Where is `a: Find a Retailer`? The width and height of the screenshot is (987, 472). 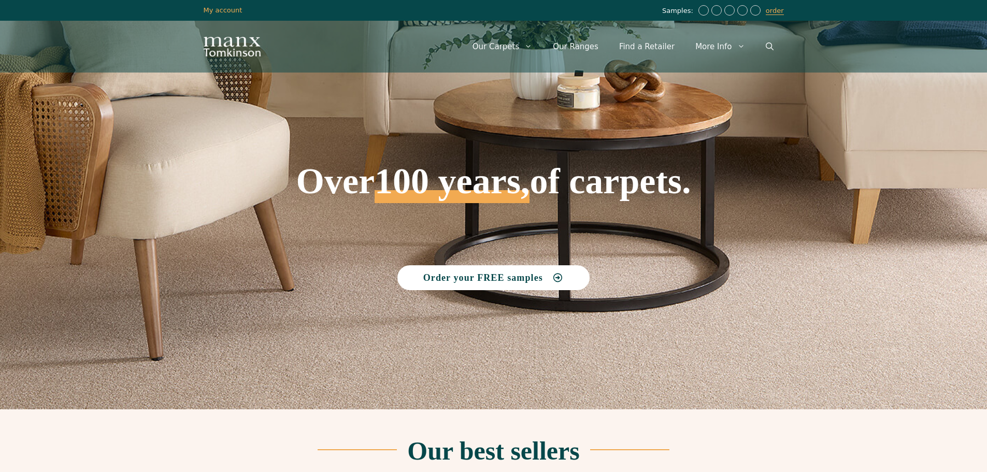 a: Find a Retailer is located at coordinates (647, 47).